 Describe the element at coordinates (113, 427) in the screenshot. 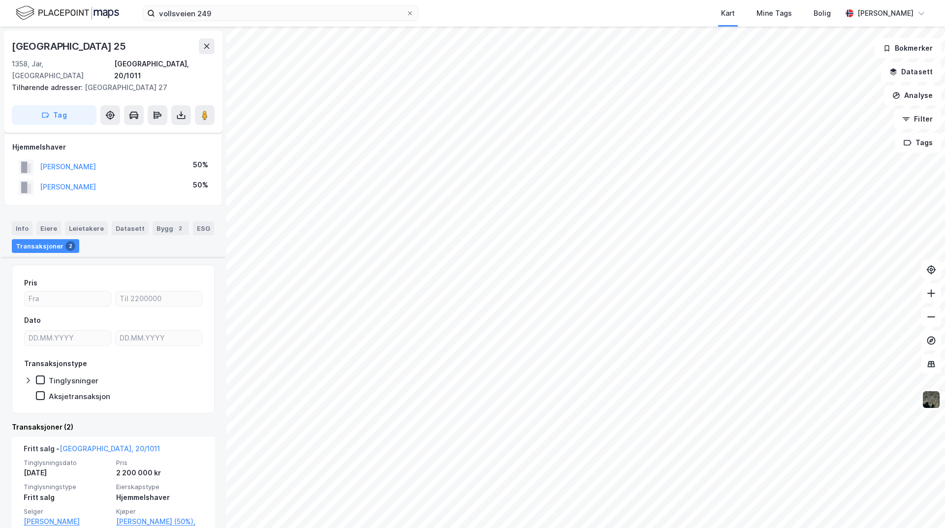

I see `div: Transaksjoner (2)` at that location.